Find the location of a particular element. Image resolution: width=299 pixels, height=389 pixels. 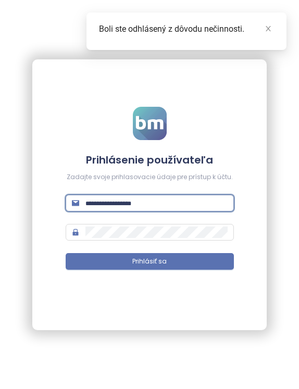

span: mail is located at coordinates (75, 203).